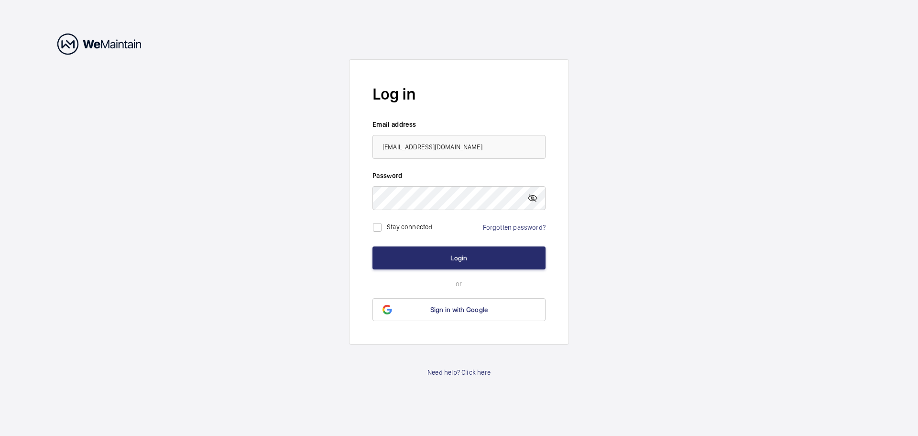  What do you see at coordinates (459, 147) in the screenshot?
I see `input: Your email address` at bounding box center [459, 147].